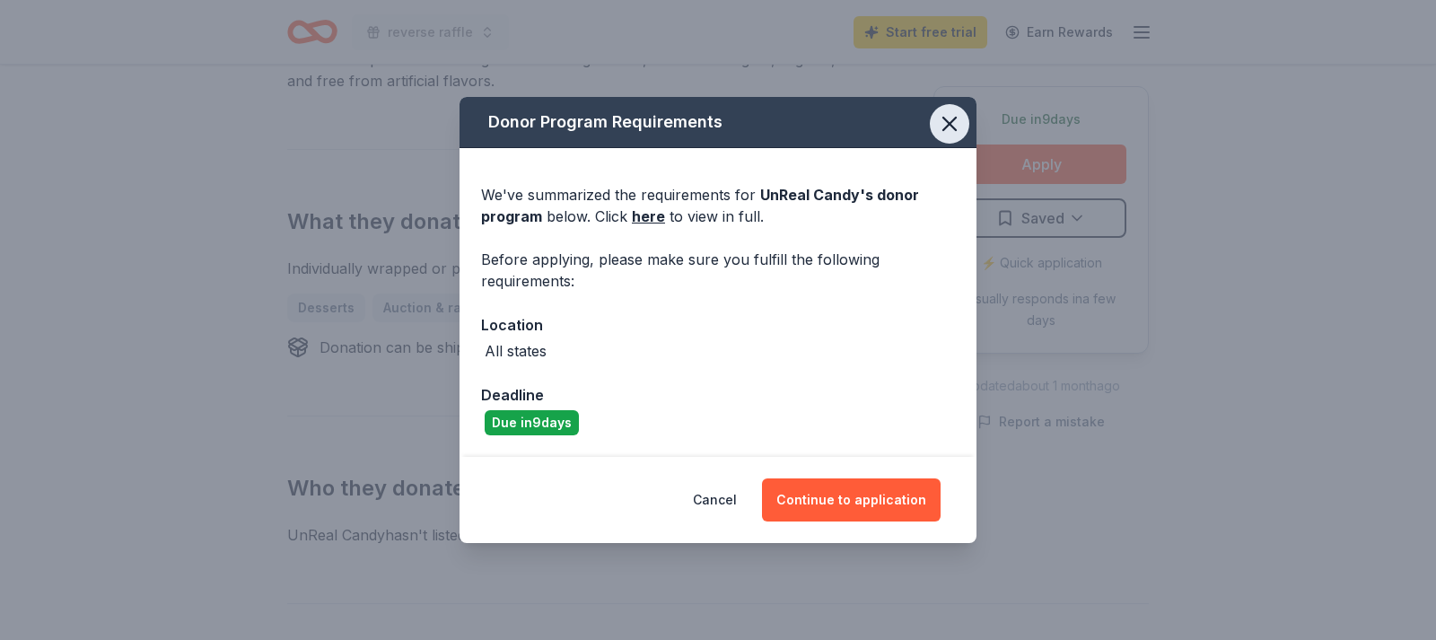  I want to click on div: Location, so click(718, 325).